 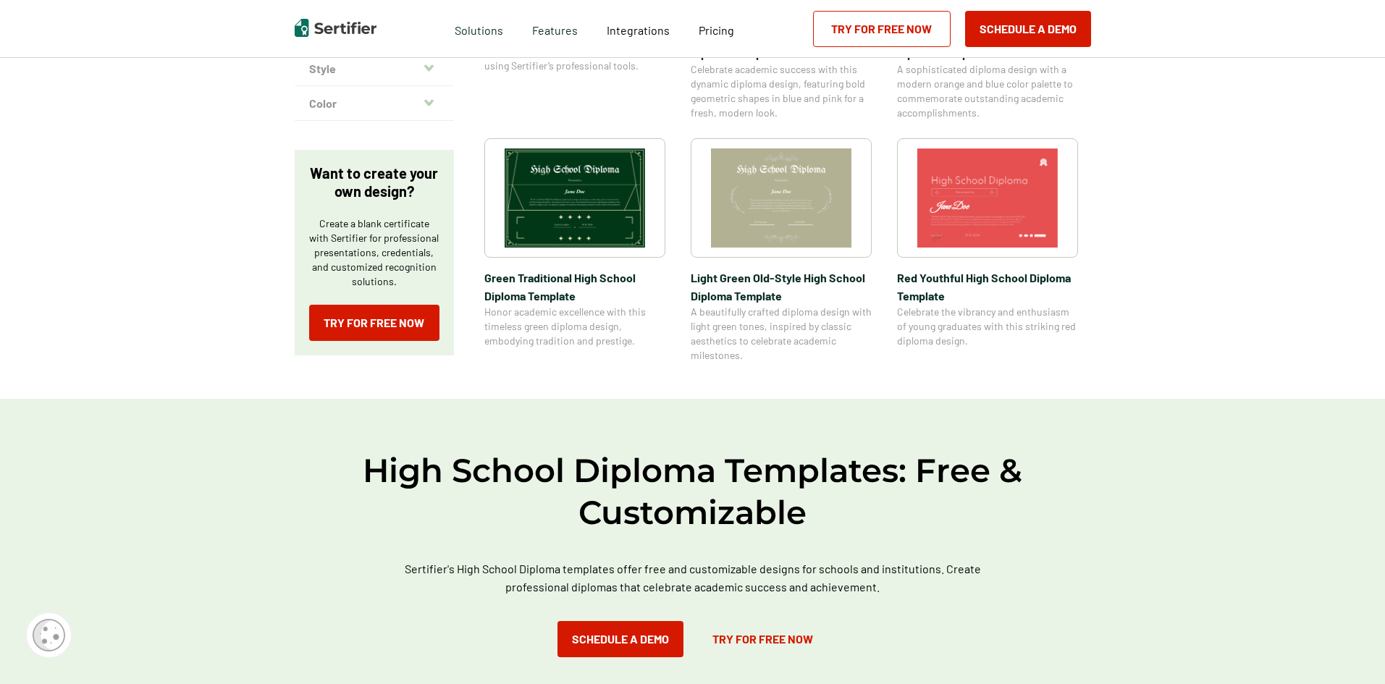 I want to click on button: Style, so click(x=374, y=69).